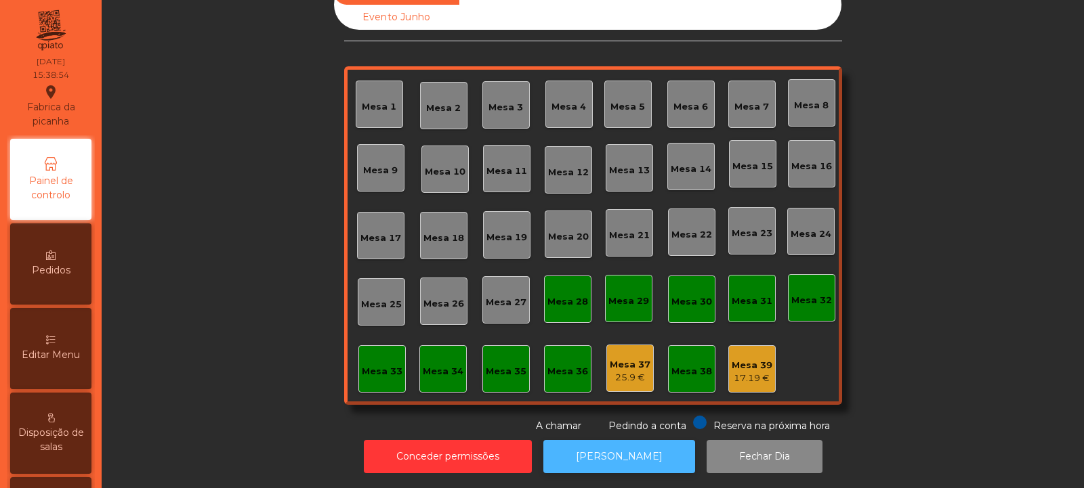  I want to click on div: Mesa 36, so click(567, 372).